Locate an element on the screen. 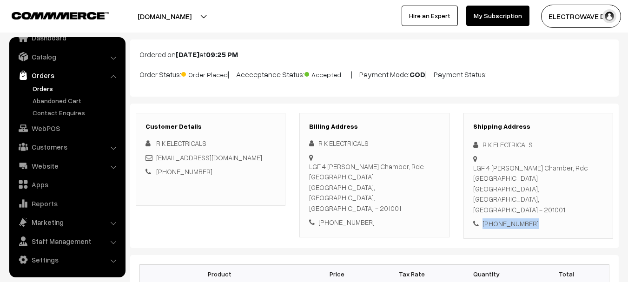 The image size is (628, 282). b: 09:25 PM is located at coordinates (222, 54).